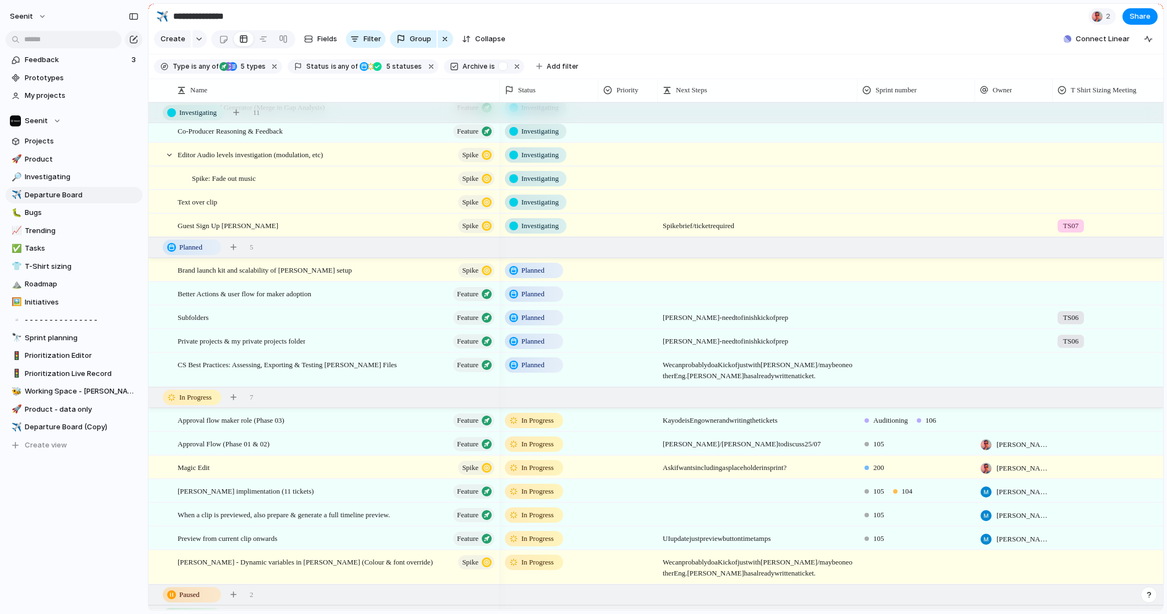 Image resolution: width=1167 pixels, height=614 pixels. Describe the element at coordinates (81, 284) in the screenshot. I see `span: Roadmap` at that location.